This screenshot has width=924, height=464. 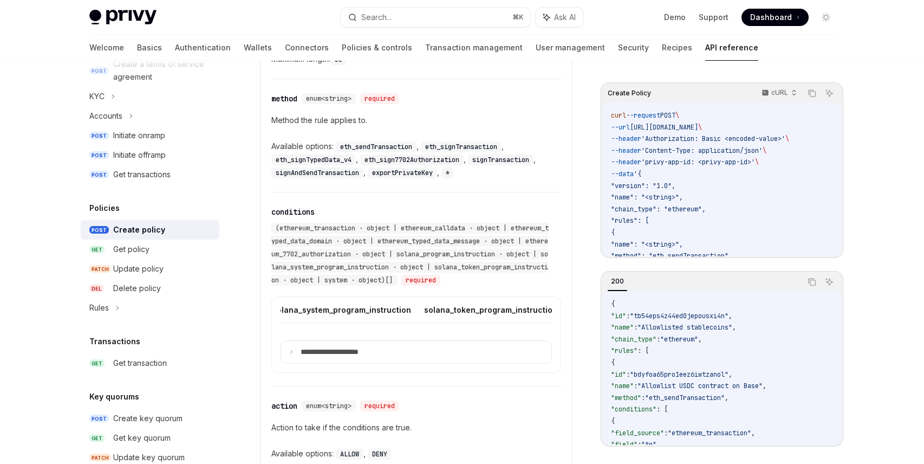 I want to click on h5: Key quorums, so click(x=114, y=397).